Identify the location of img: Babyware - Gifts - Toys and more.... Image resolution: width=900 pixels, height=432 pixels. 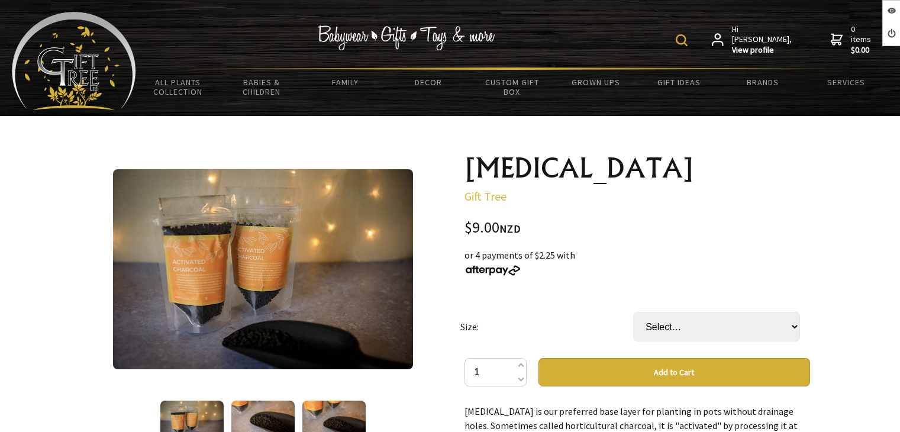
(74, 61).